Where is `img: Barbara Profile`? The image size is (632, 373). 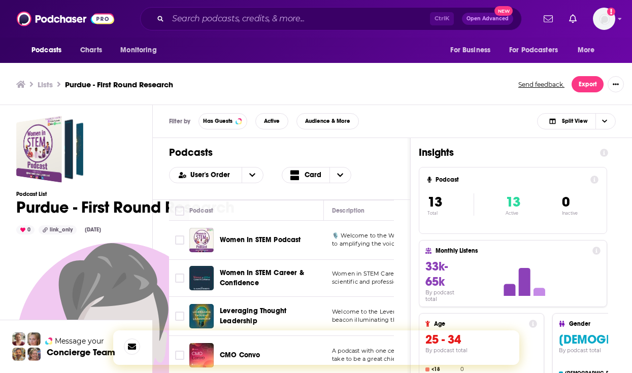 img: Barbara Profile is located at coordinates (34, 354).